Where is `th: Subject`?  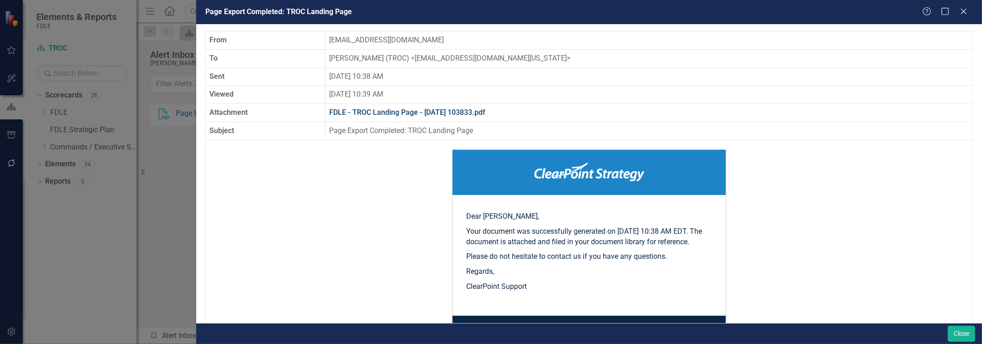
th: Subject is located at coordinates (265, 131).